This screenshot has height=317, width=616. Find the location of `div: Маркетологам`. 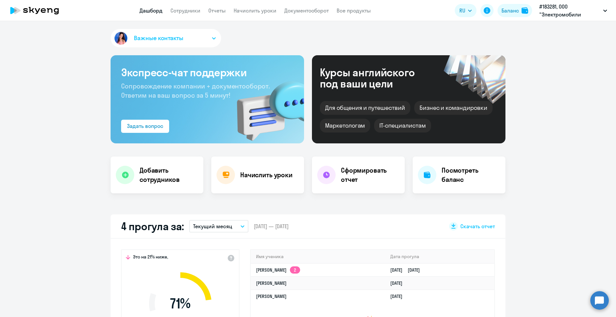

div: Маркетологам is located at coordinates (345, 126).